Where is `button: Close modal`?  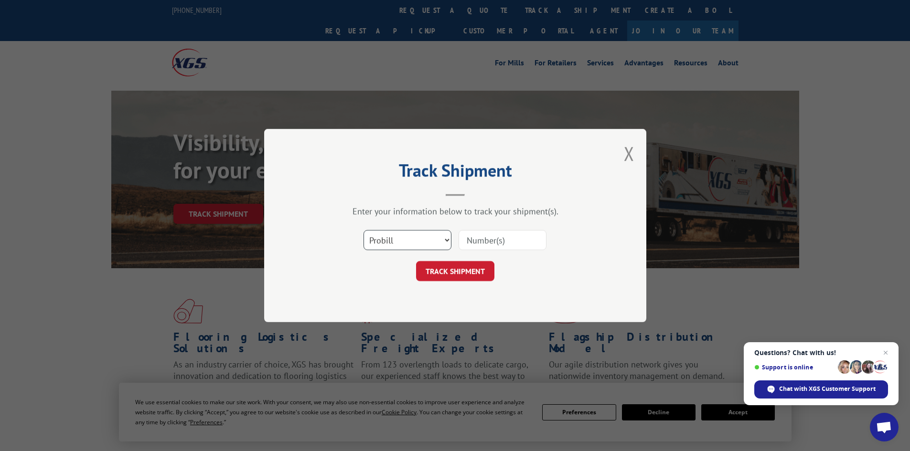
button: Close modal is located at coordinates (629, 153).